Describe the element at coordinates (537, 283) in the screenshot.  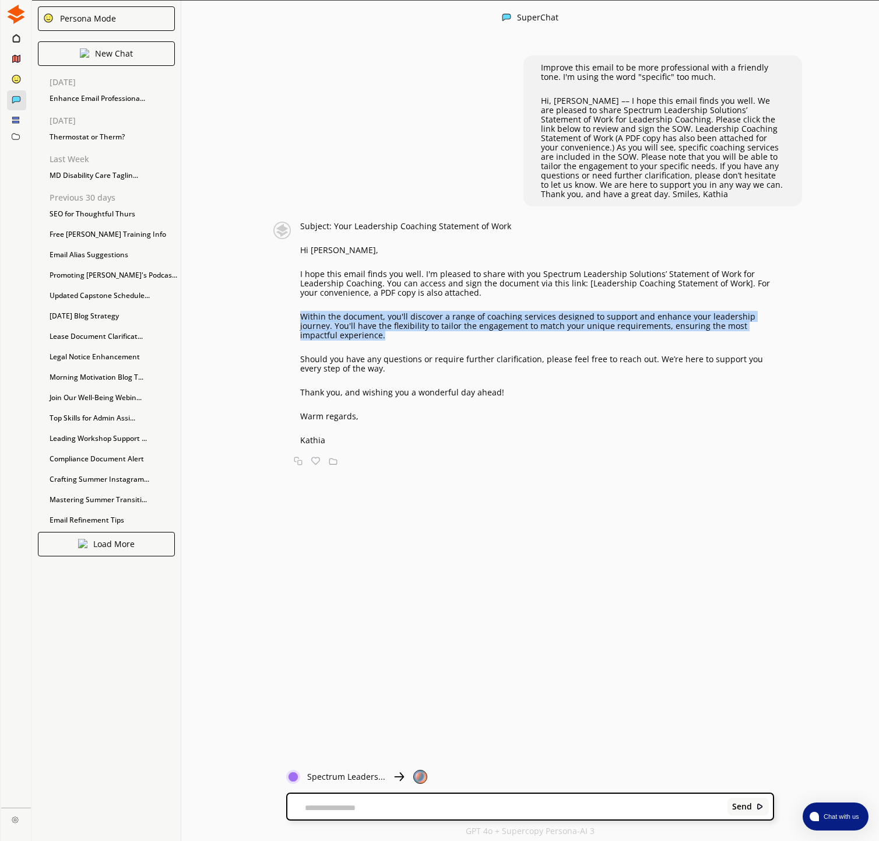
I see `p: I hope this email finds you well. I'm pleased to share with you Spectrum Leadership Solutions’ St...` at that location.